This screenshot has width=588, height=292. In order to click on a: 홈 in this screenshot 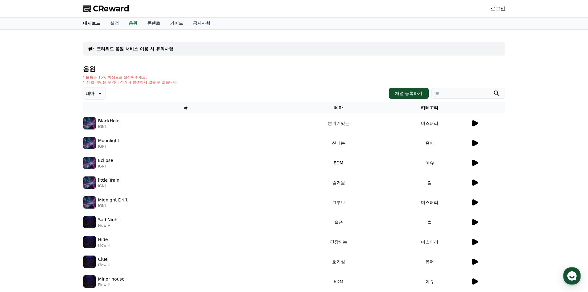, I will do `click(21, 203)`.